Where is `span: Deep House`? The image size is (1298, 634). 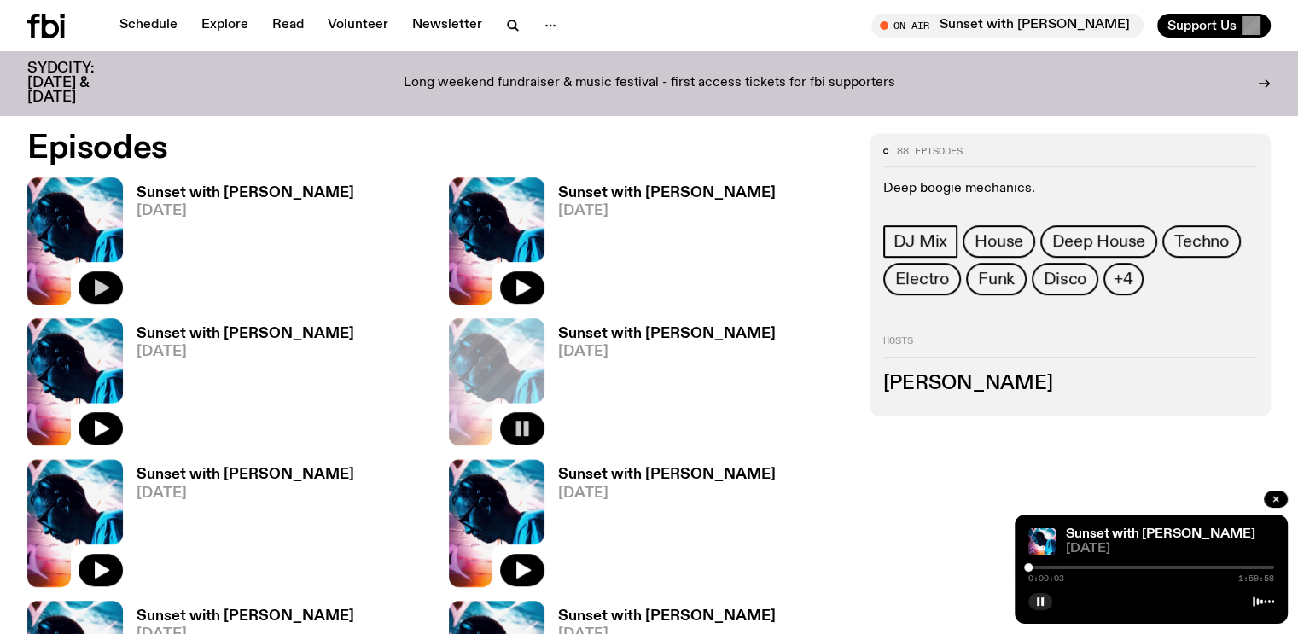 span: Deep House is located at coordinates (1098, 241).